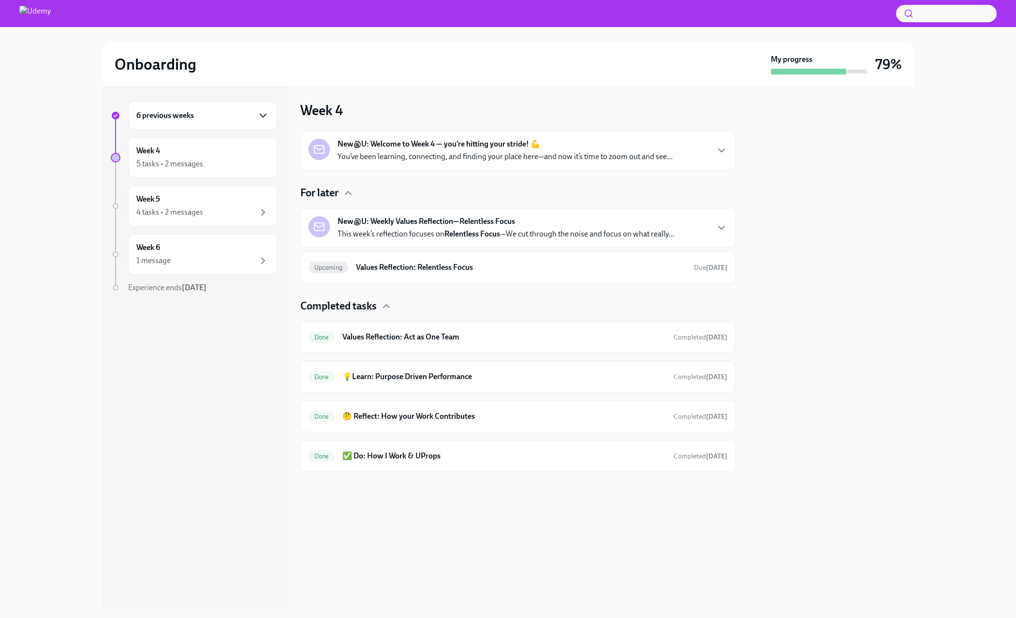 The width and height of the screenshot is (1016, 618). I want to click on span: Upcoming, so click(328, 267).